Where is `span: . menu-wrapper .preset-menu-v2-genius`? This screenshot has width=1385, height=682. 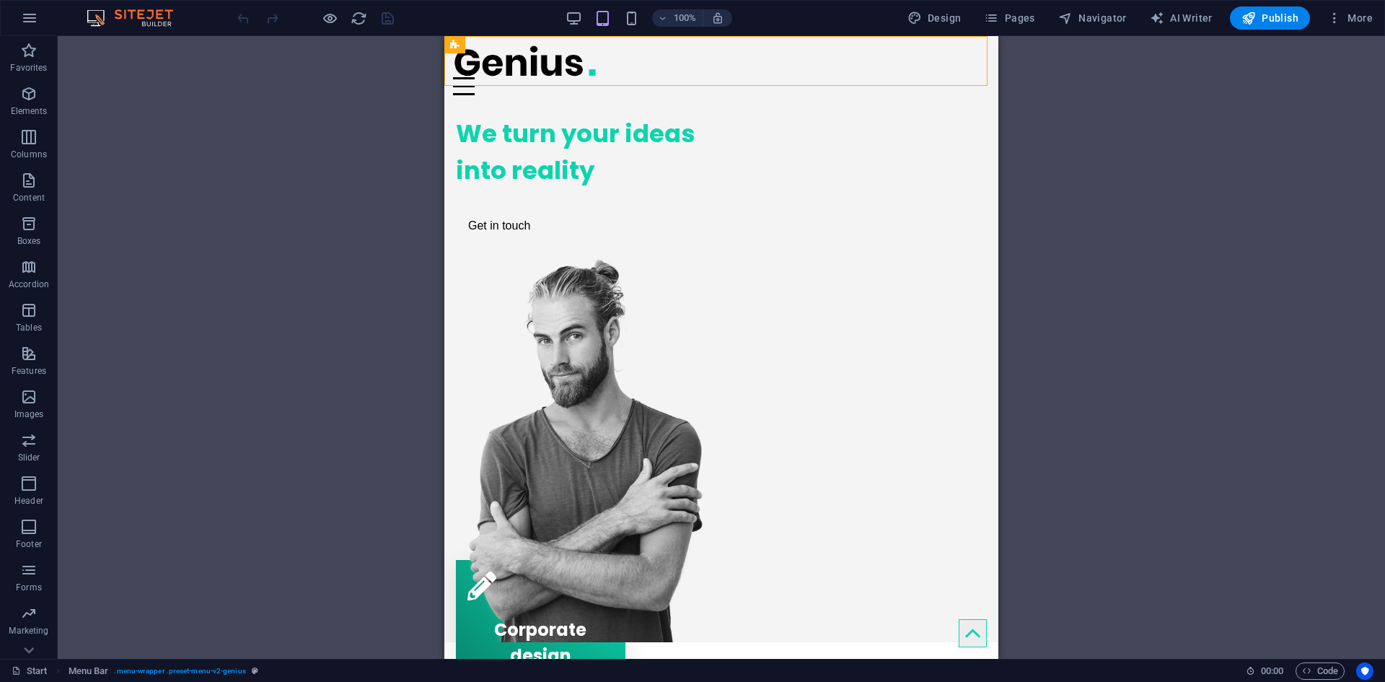
span: . menu-wrapper .preset-menu-v2-genius is located at coordinates (180, 671).